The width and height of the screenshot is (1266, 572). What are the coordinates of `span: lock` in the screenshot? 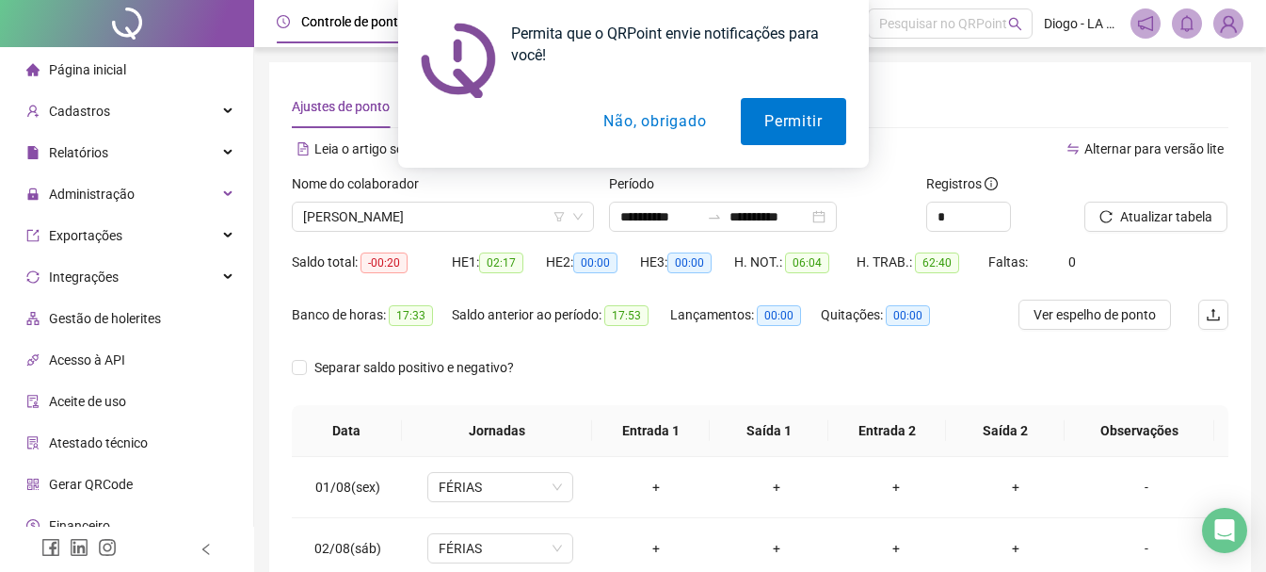 It's located at (33, 194).